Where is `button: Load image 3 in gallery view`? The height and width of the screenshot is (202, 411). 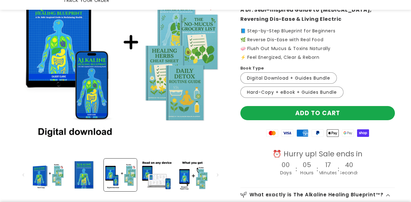 button: Load image 3 in gallery view is located at coordinates (120, 175).